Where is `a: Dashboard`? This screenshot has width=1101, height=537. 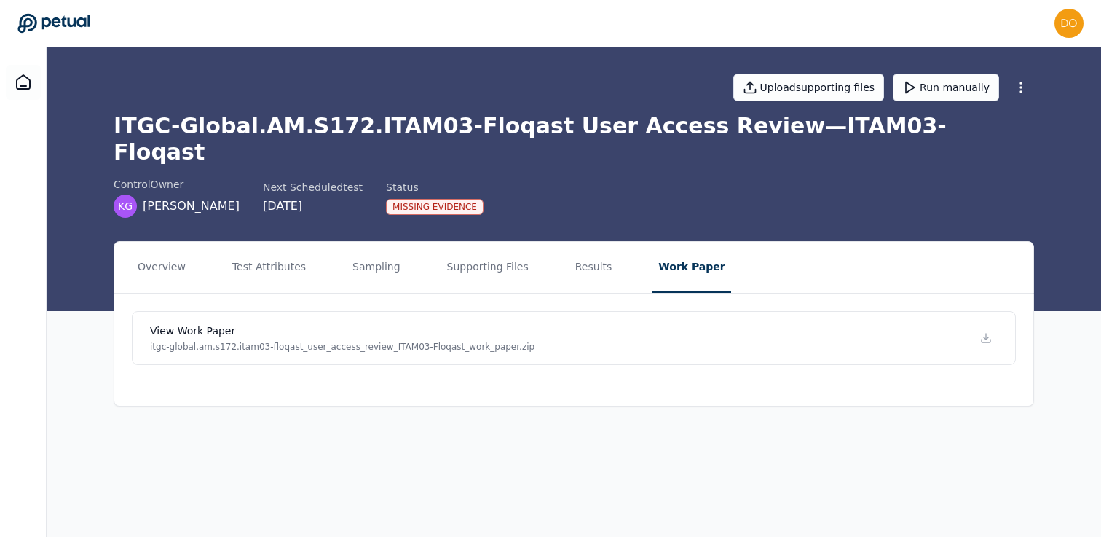
a: Dashboard is located at coordinates (23, 82).